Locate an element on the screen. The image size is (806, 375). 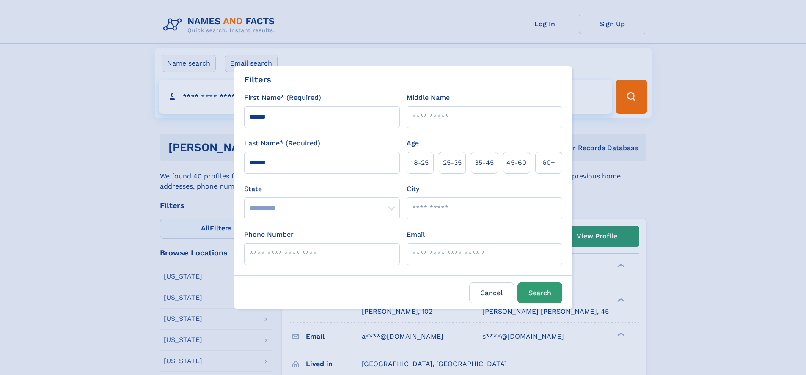
label: Email is located at coordinates (415, 235).